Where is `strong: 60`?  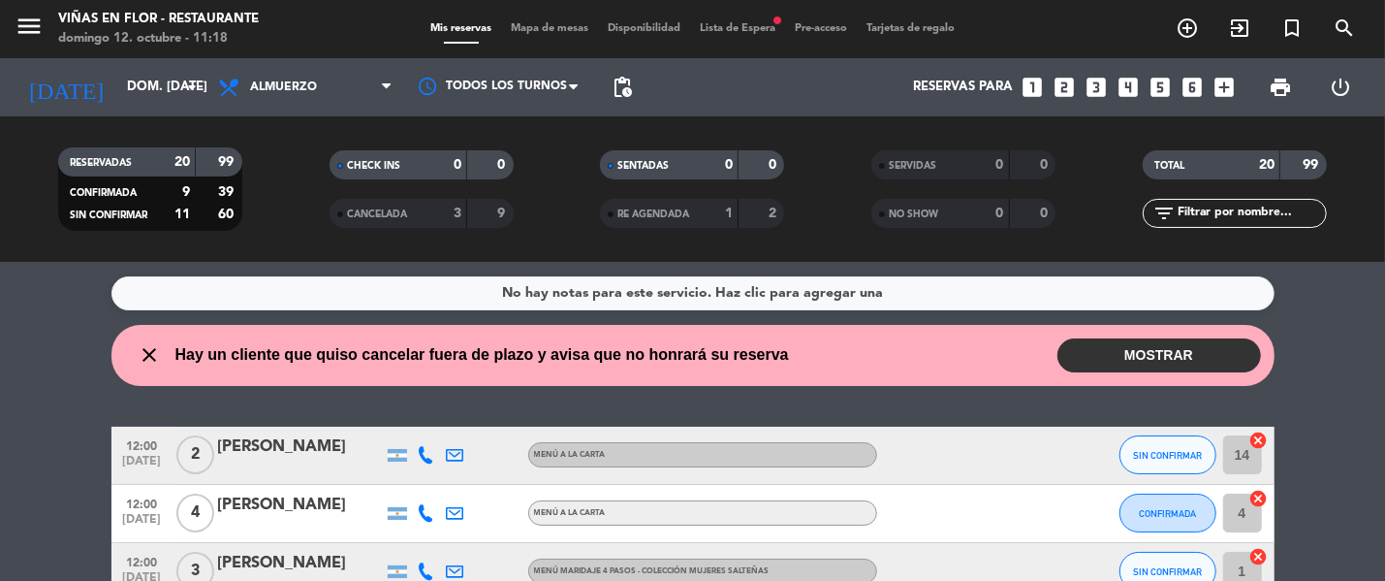 strong: 60 is located at coordinates (228, 214).